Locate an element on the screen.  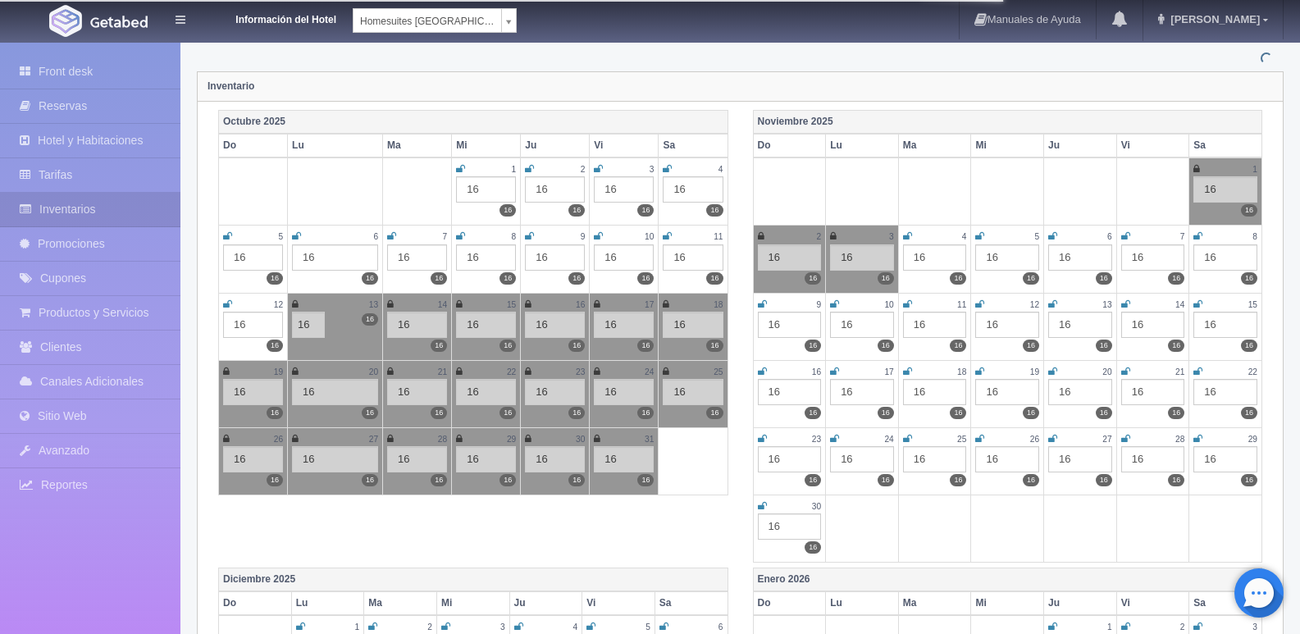
small: 29 is located at coordinates (511, 439).